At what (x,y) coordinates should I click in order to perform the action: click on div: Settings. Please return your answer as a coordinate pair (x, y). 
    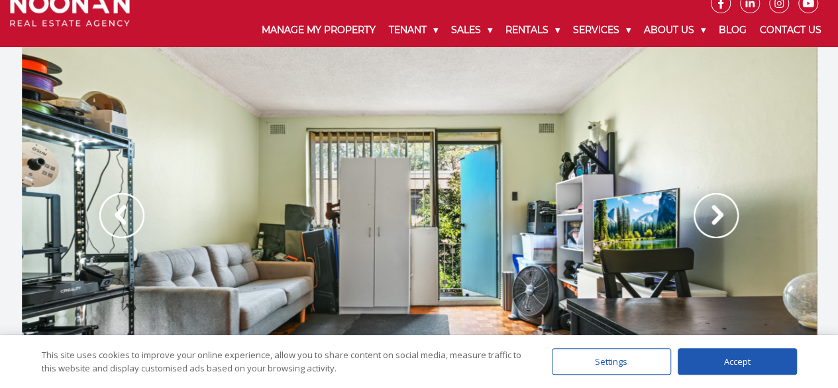
    Looking at the image, I should click on (612, 361).